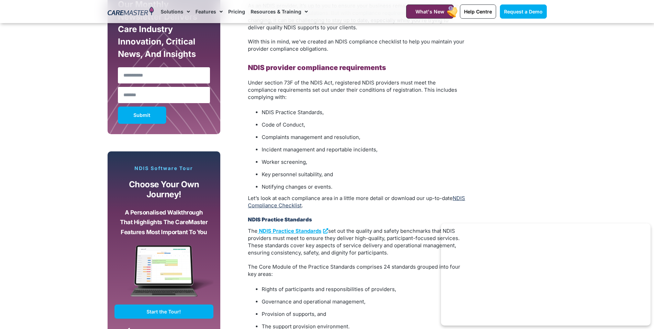 This screenshot has width=654, height=329. Describe the element at coordinates (356, 45) in the screenshot. I see `p: With this in mind, we’ve created an NDIS compliance checklist to help you maintain your provider ...` at that location.